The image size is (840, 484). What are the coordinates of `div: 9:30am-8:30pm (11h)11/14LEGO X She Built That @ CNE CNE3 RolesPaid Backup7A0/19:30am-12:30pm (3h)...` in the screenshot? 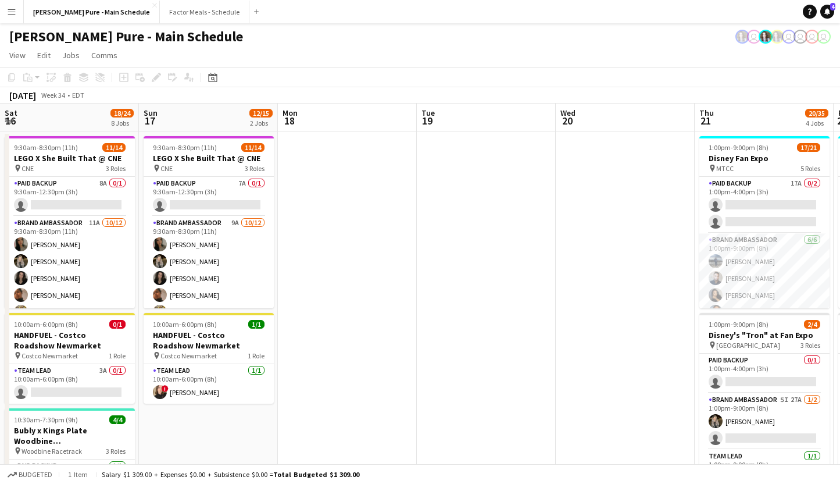 It's located at (209, 222).